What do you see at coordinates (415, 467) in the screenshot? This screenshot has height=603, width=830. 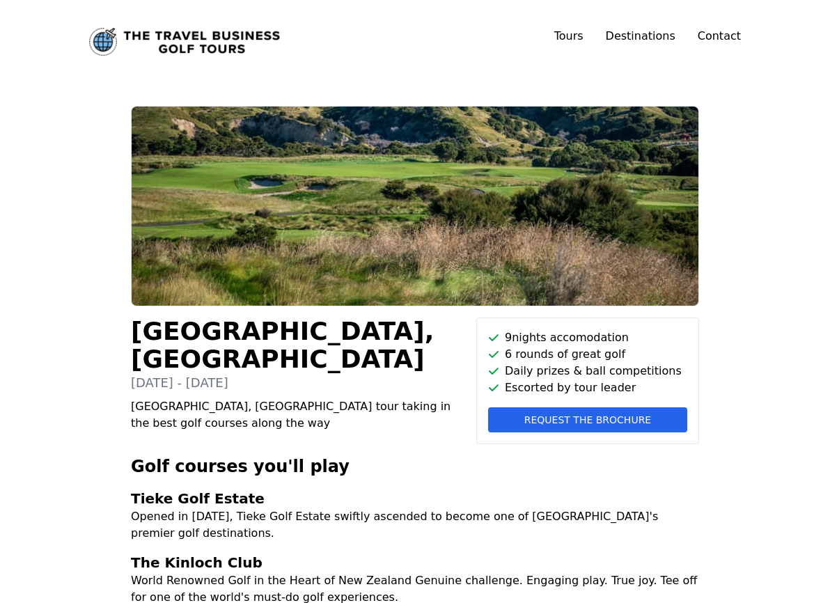 I see `h2: Golf courses you'll play` at bounding box center [415, 467].